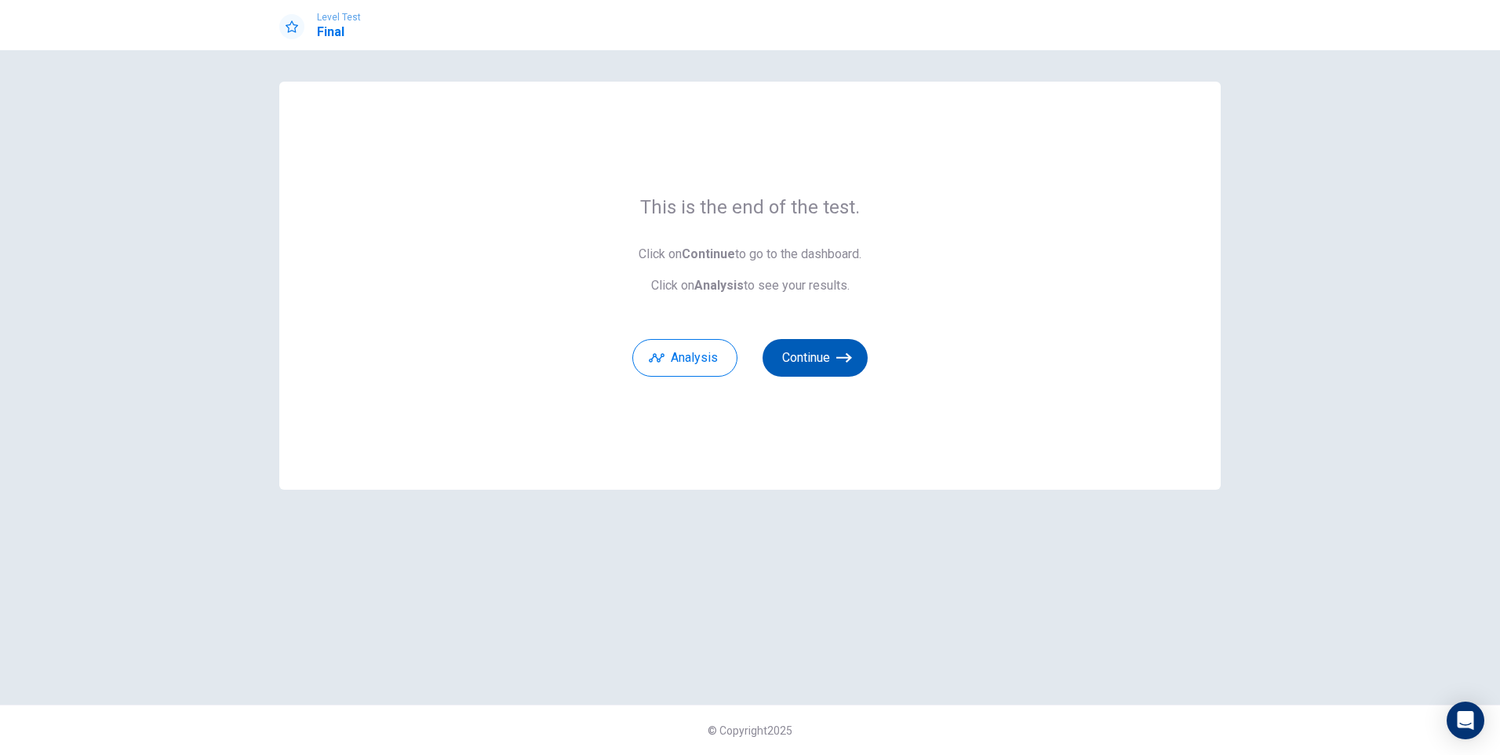 The width and height of the screenshot is (1500, 755). I want to click on button: Analysis, so click(685, 358).